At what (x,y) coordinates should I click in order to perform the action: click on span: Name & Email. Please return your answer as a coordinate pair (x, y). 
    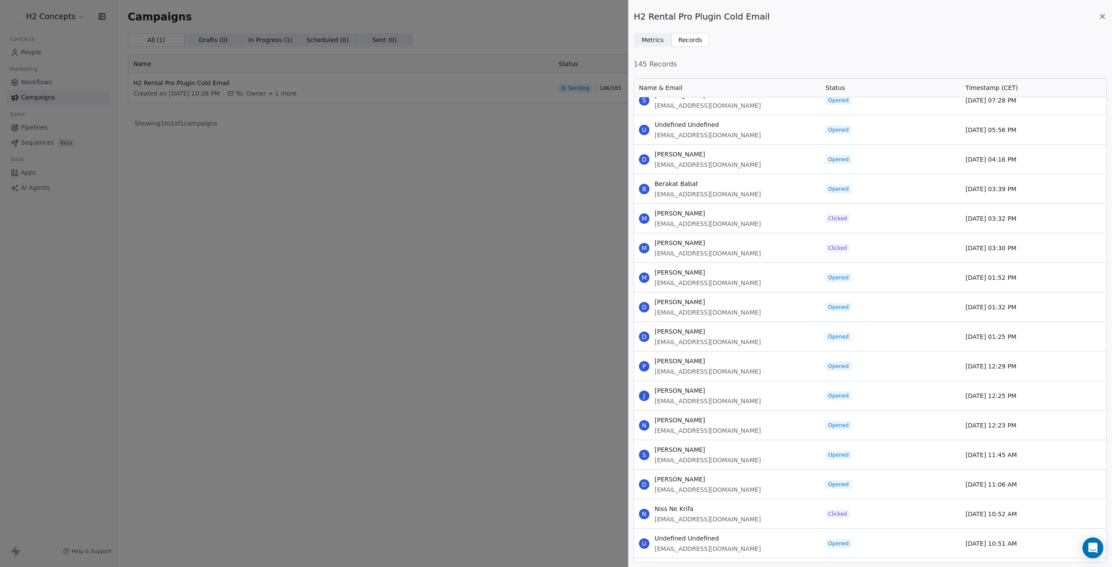
    Looking at the image, I should click on (661, 88).